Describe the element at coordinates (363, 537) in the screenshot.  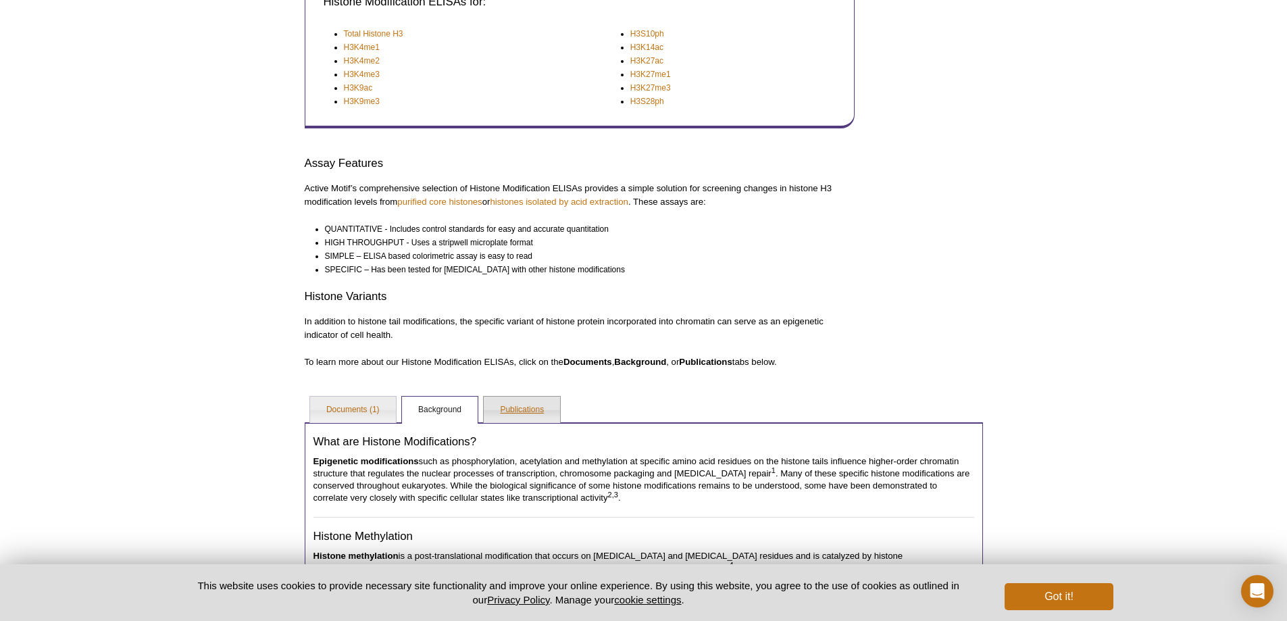
I see `a: Histone Methylation` at that location.